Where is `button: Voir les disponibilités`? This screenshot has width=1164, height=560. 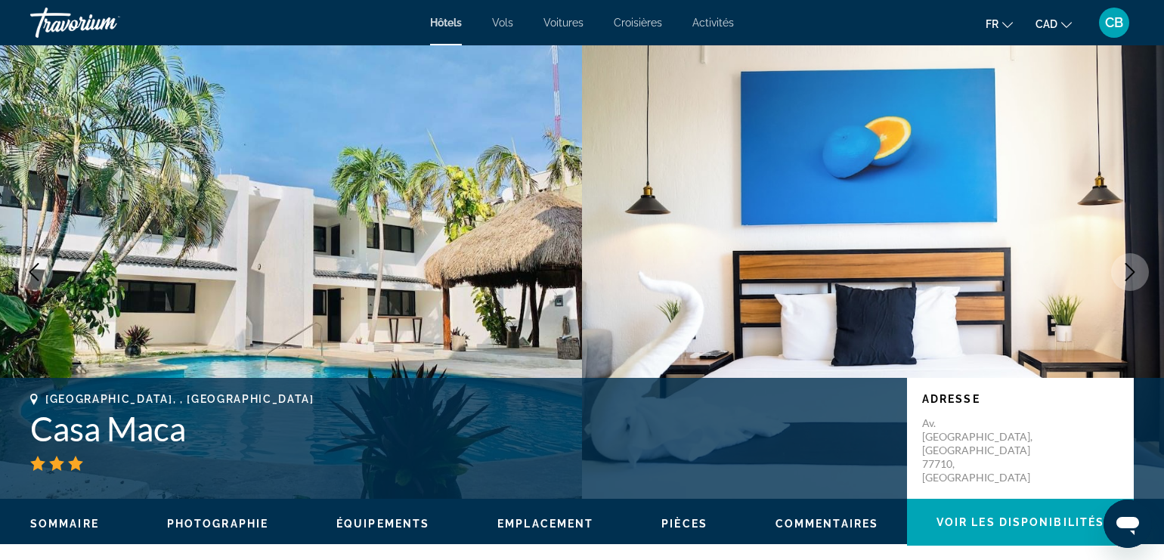
button: Voir les disponibilités is located at coordinates (1020, 522).